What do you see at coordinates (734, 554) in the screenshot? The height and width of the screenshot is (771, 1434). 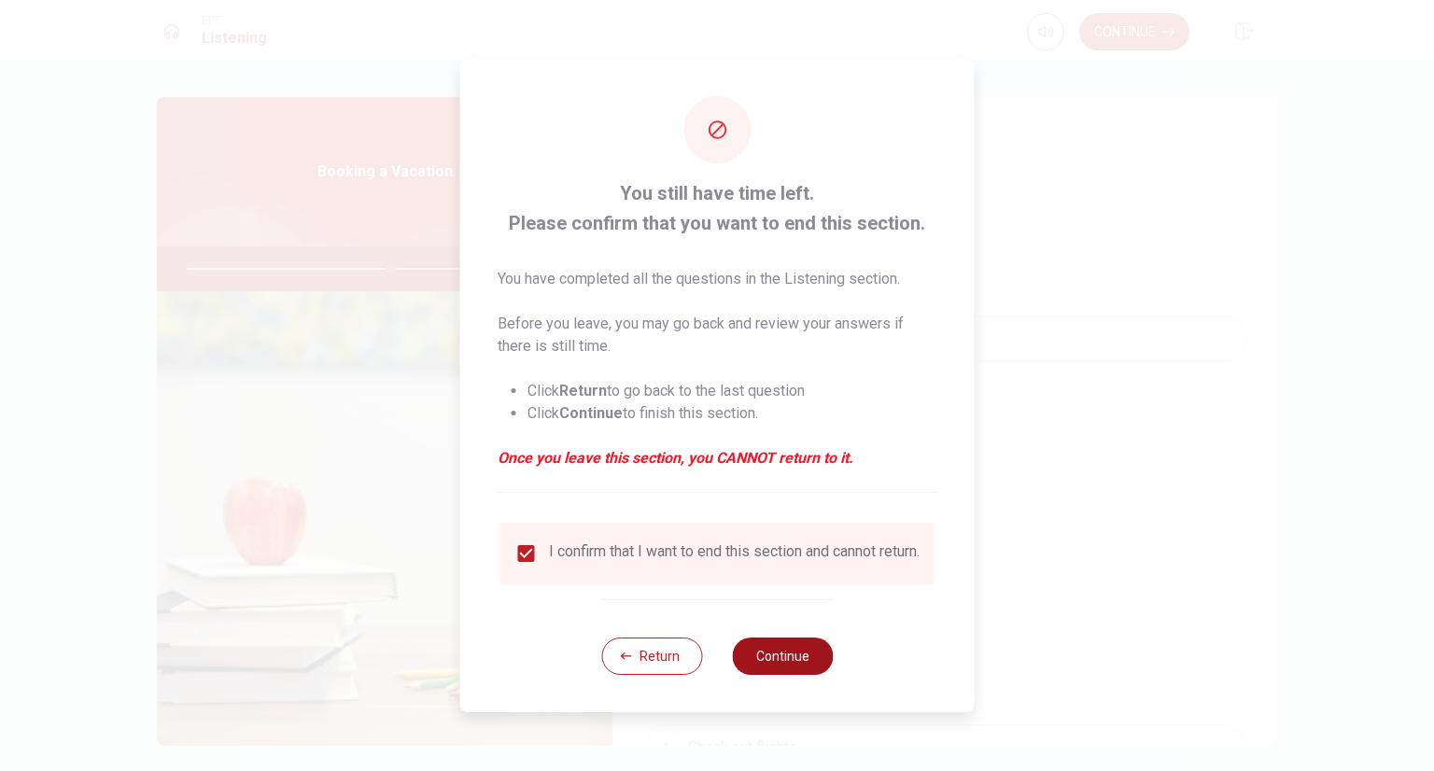 I see `div: I confirm that I want to end this section and cannot return.` at bounding box center [734, 554].